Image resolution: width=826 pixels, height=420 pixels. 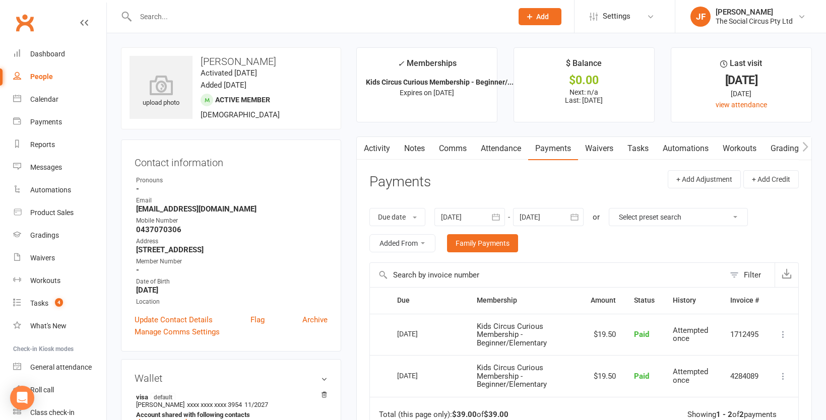 What do you see at coordinates (603, 300) in the screenshot?
I see `th: Amount` at bounding box center [603, 300].